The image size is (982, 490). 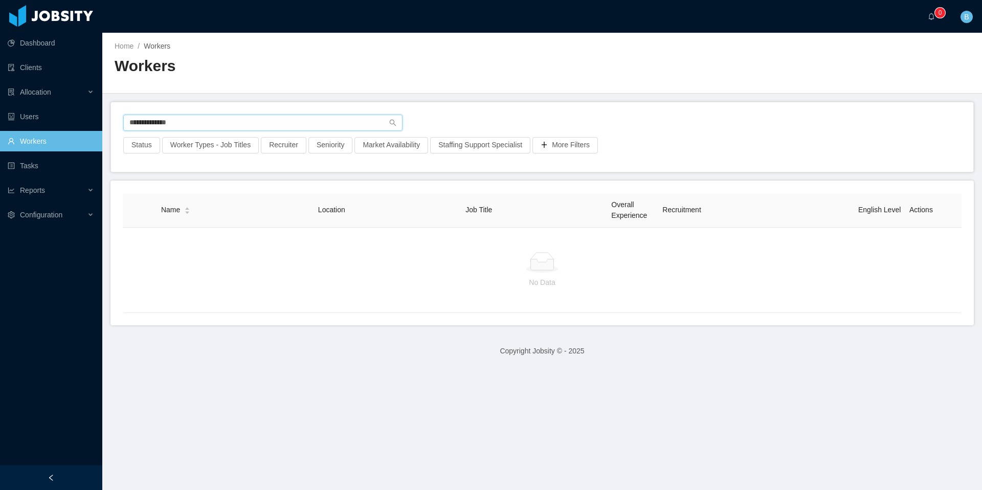 I want to click on span: Allocation, so click(x=35, y=92).